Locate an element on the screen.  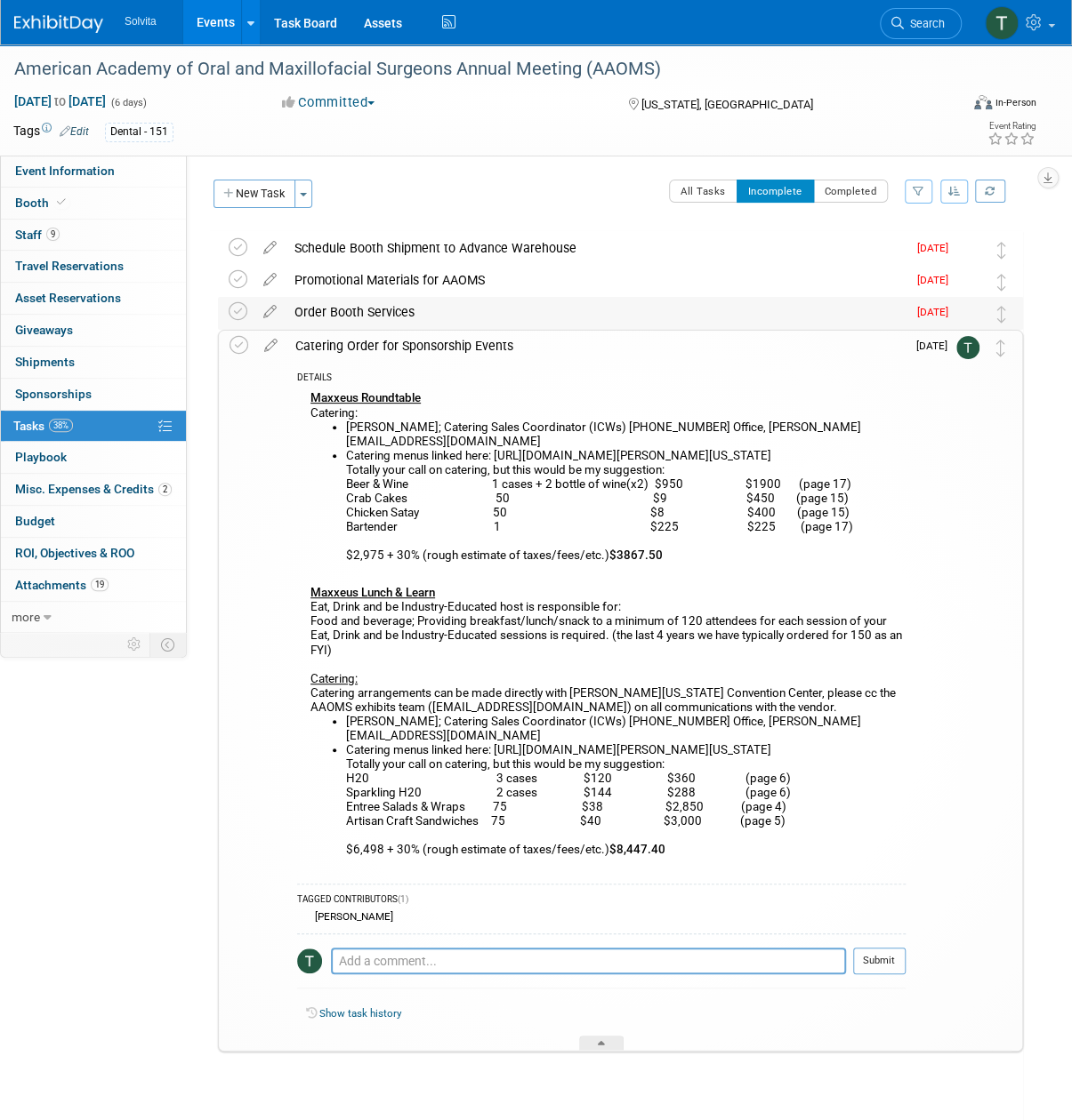
span: 38% is located at coordinates (60, 425).